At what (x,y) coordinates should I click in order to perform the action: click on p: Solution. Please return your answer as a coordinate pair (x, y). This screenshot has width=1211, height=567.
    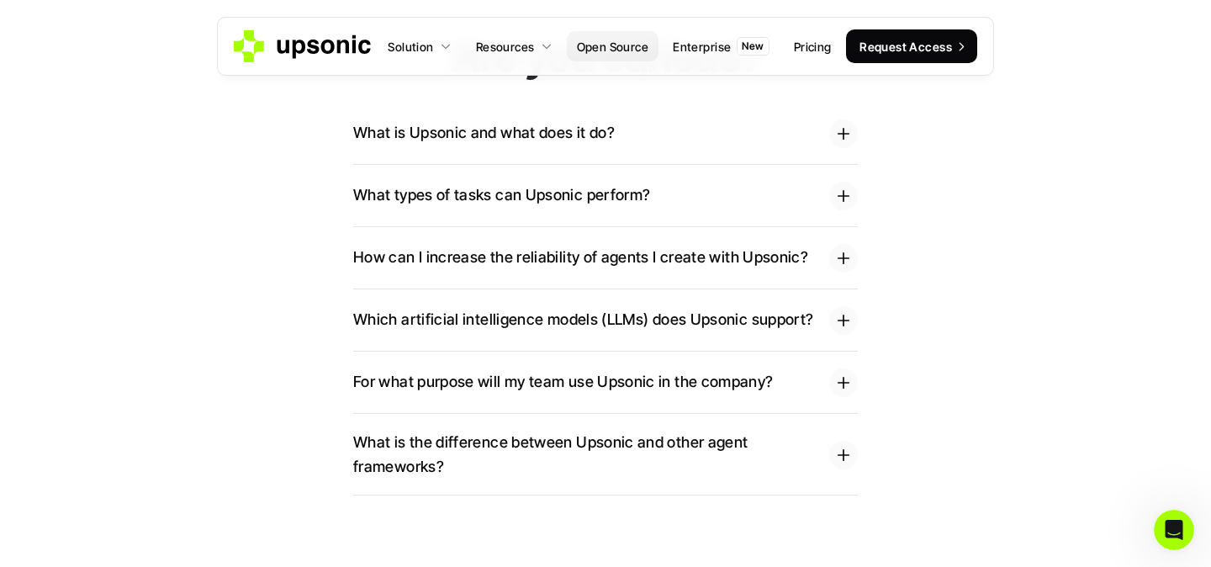
    Looking at the image, I should click on (410, 46).